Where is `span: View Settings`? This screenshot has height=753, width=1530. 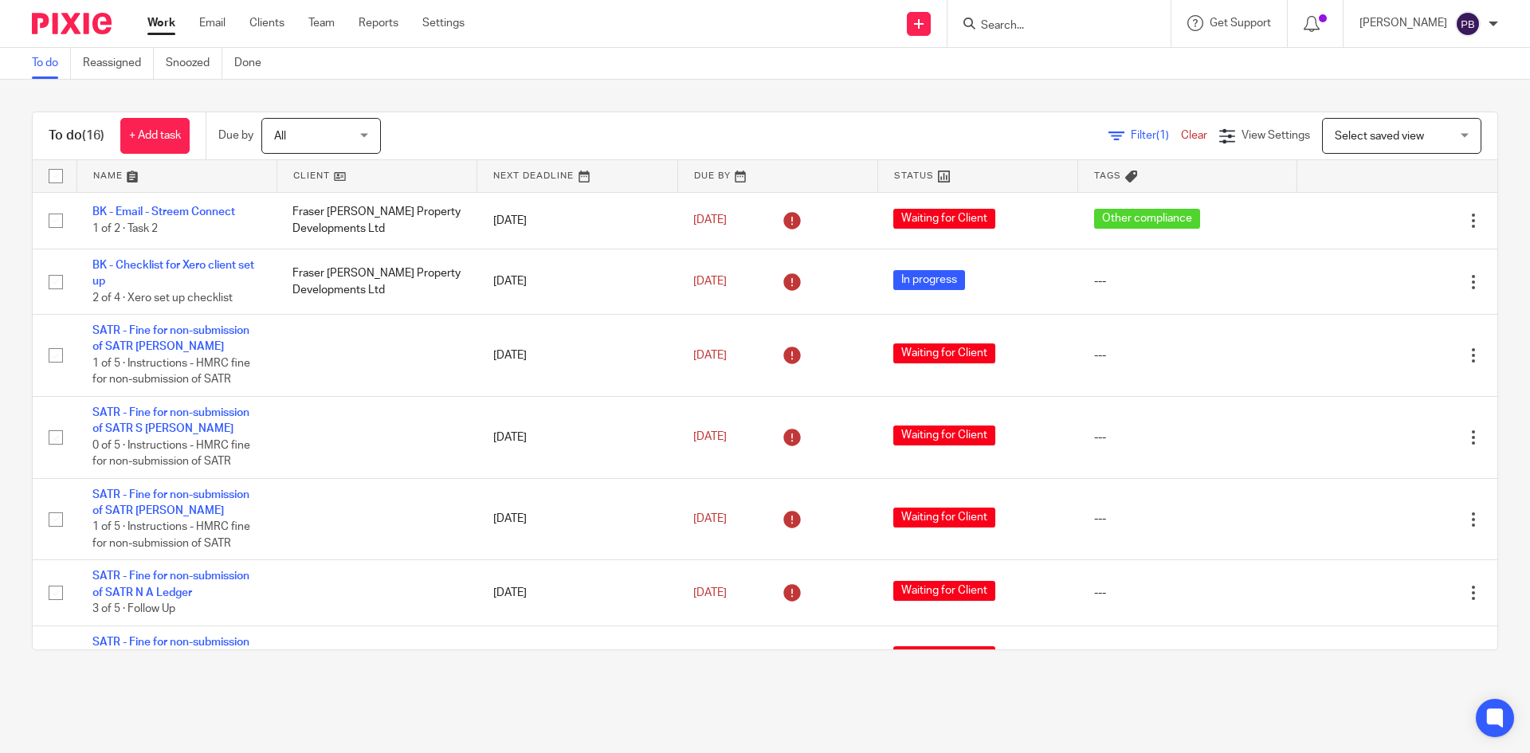 span: View Settings is located at coordinates (1276, 135).